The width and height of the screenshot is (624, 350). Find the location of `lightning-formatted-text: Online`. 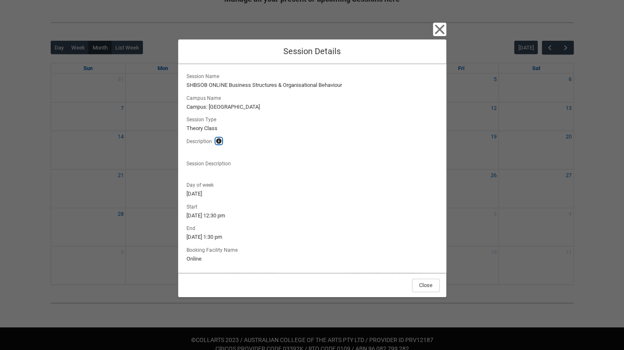

lightning-formatted-text: Online is located at coordinates (312, 259).